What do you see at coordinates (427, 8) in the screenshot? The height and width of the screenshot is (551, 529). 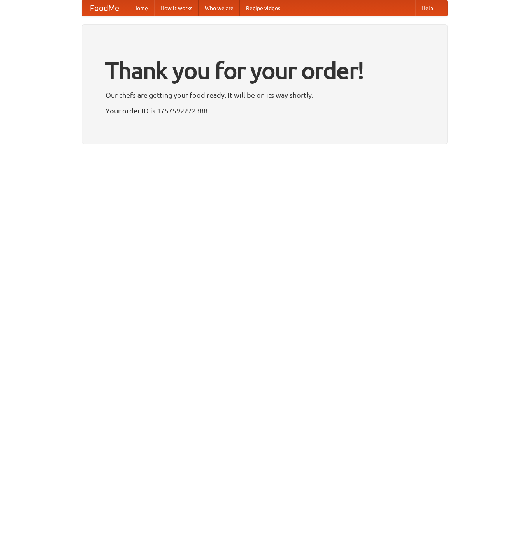 I see `a: Help` at bounding box center [427, 8].